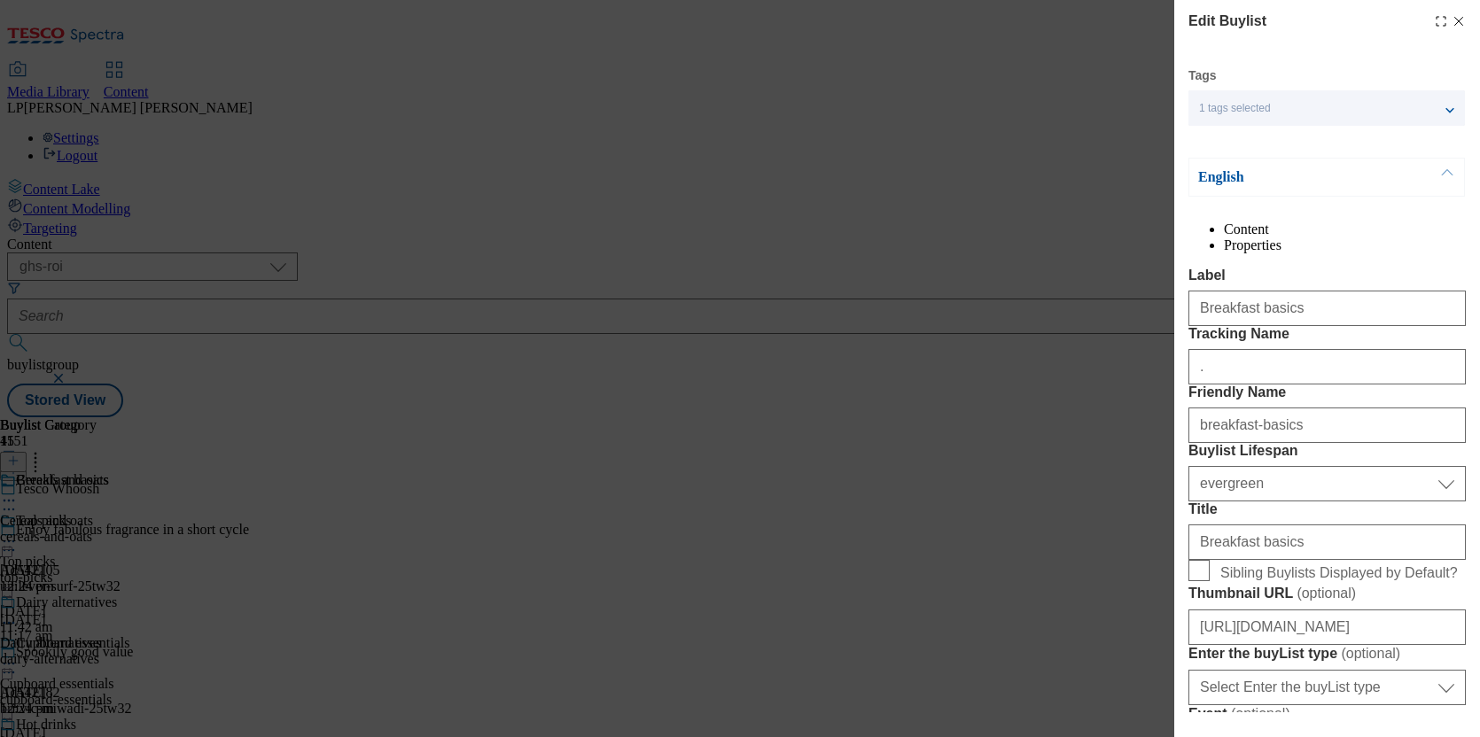  Describe the element at coordinates (1327, 108) in the screenshot. I see `button: 1 tags selected` at that location.